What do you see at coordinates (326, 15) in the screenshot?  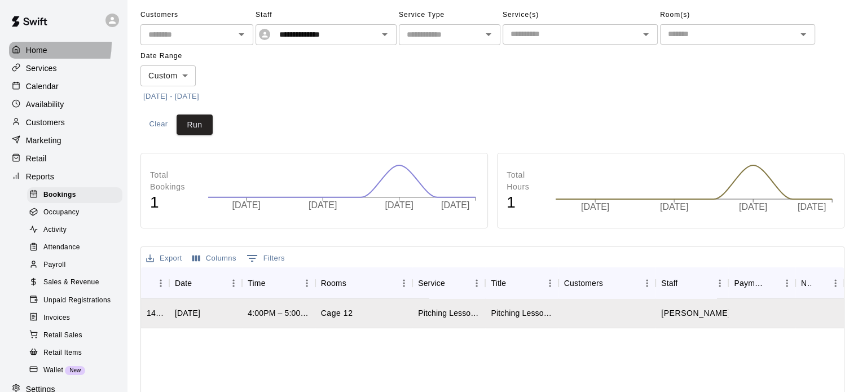 I see `span: Staff` at bounding box center [326, 15].